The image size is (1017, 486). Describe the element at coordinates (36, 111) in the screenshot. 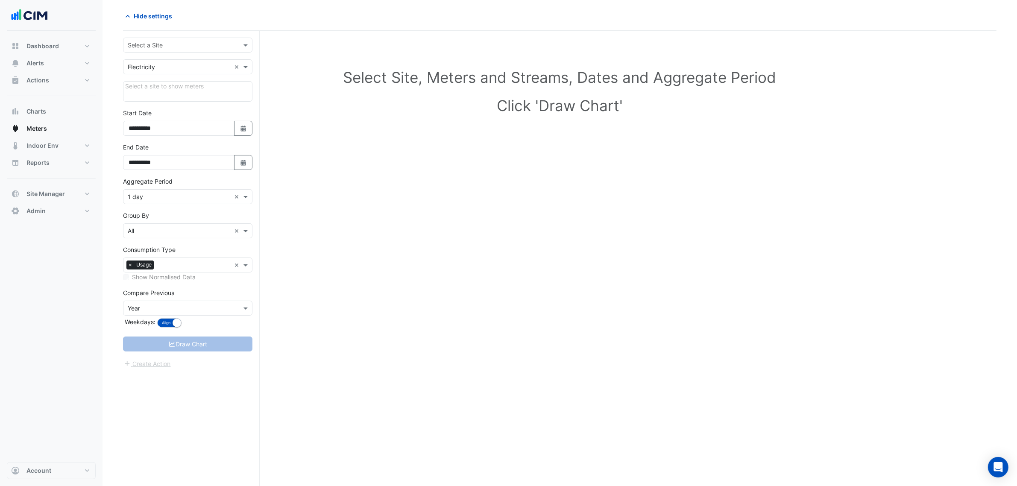

I see `span: Charts` at that location.